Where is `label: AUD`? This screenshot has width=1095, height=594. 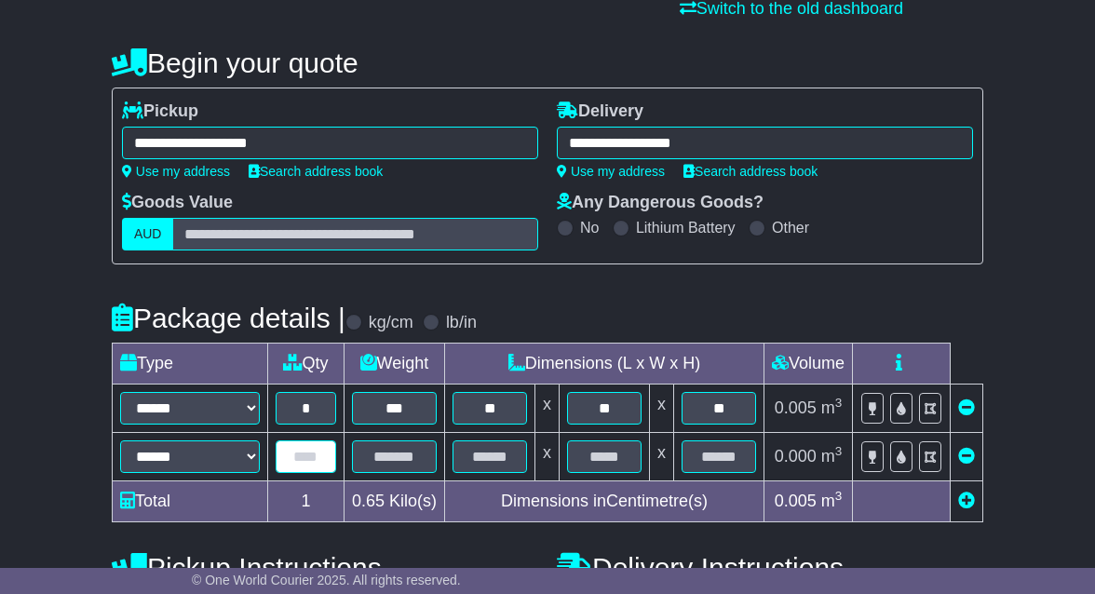
label: AUD is located at coordinates (148, 234).